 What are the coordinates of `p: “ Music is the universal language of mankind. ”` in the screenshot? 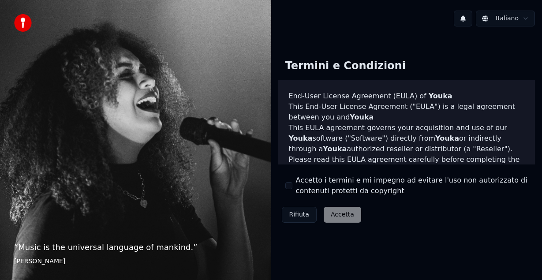 It's located at (135, 247).